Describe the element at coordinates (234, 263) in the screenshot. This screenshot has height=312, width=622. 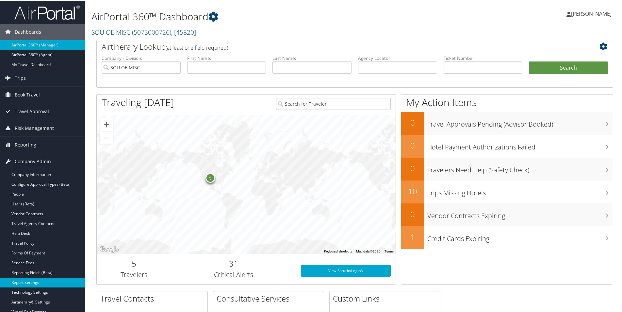
I see `h2: 31` at that location.